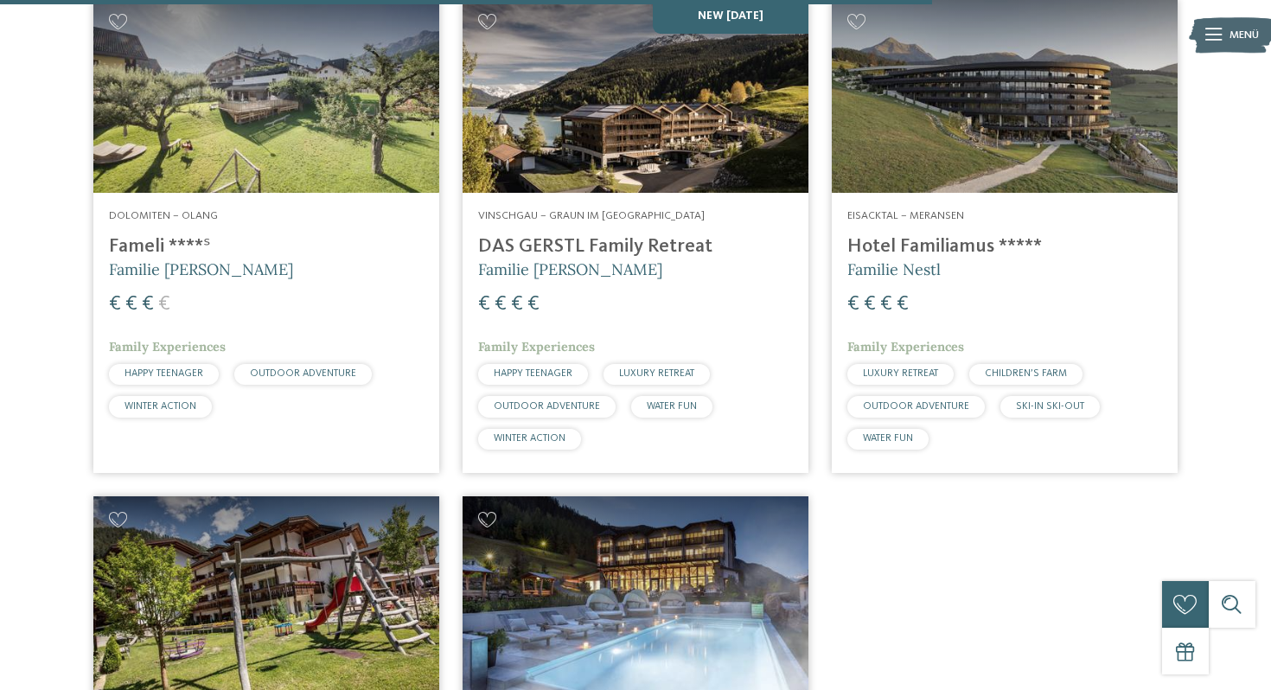  Describe the element at coordinates (1049, 406) in the screenshot. I see `span: SKI-IN SKI-OUT` at that location.